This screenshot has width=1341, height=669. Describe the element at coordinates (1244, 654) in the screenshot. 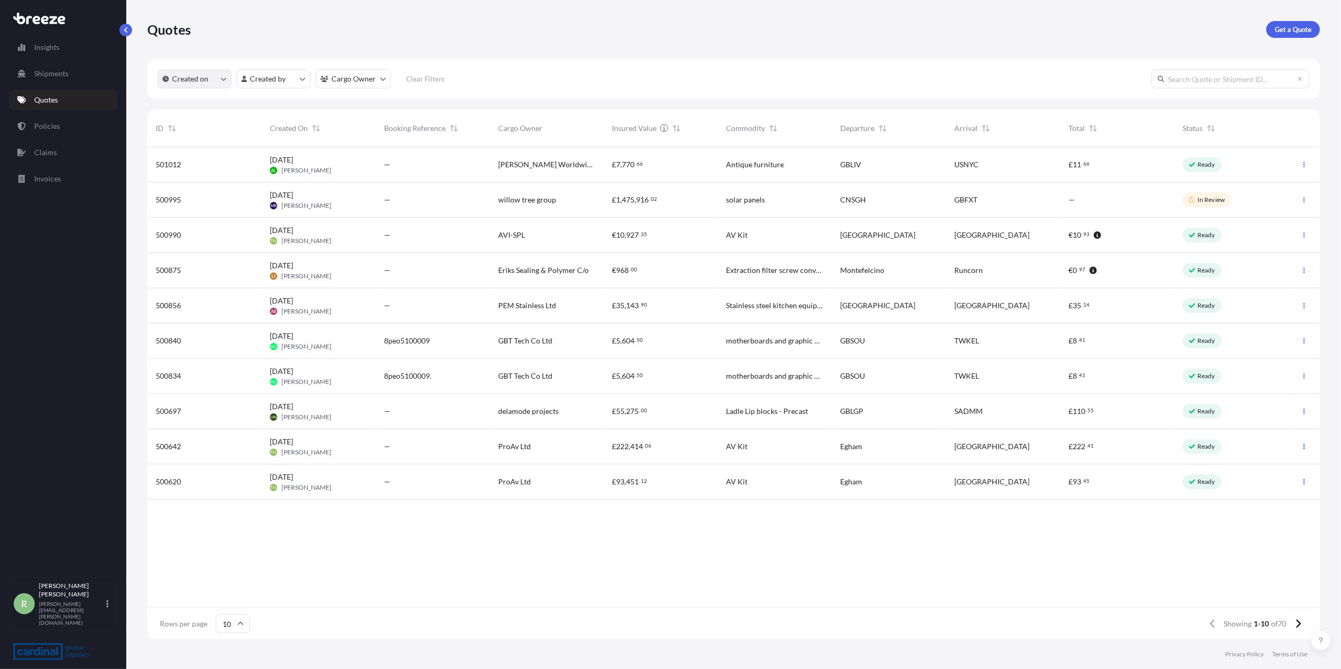

I see `a: Privacy Policy` at that location.